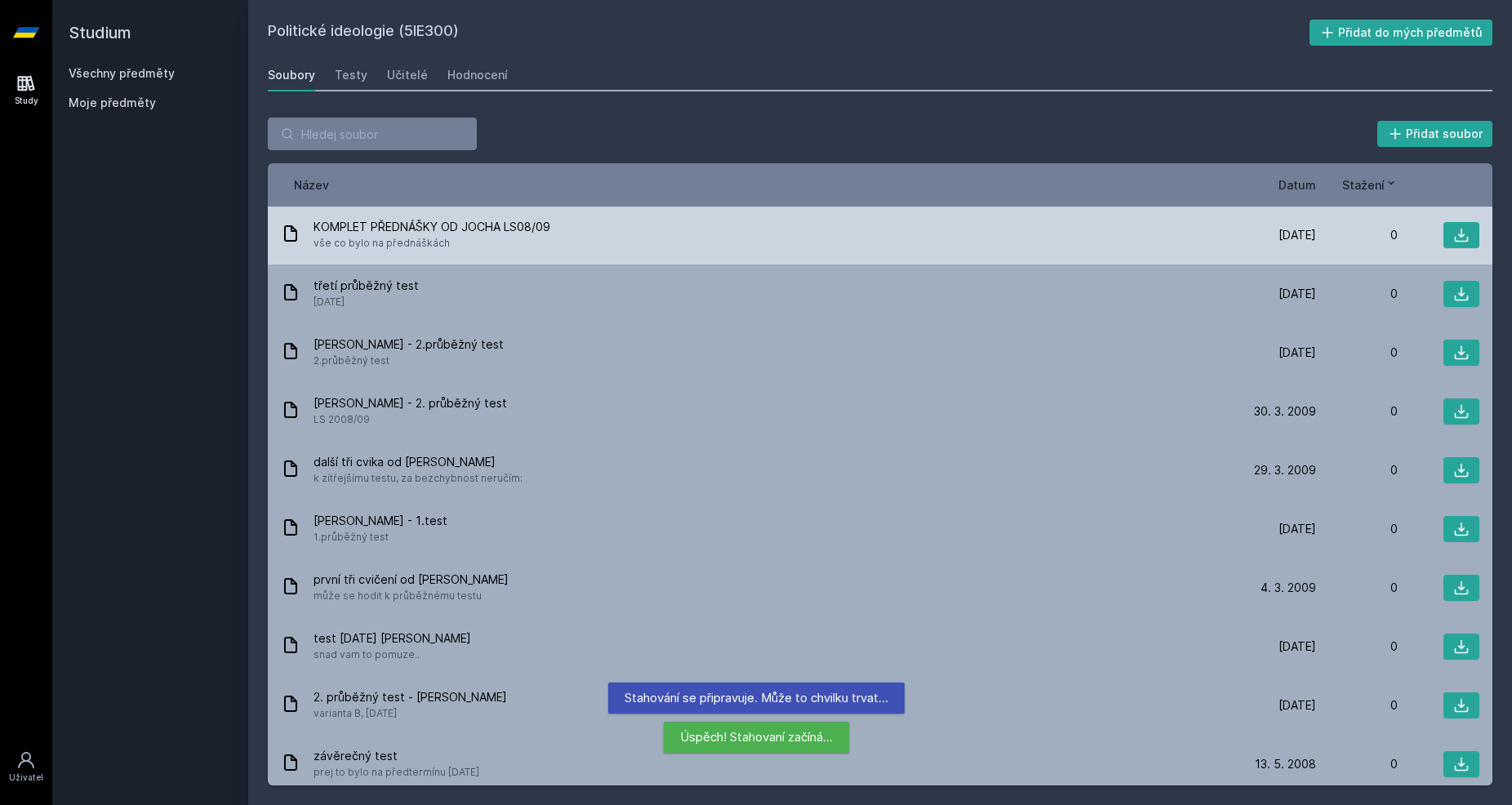  Describe the element at coordinates (756, 738) in the screenshot. I see `div: Úspěch! Stahovaní začíná…` at that location.